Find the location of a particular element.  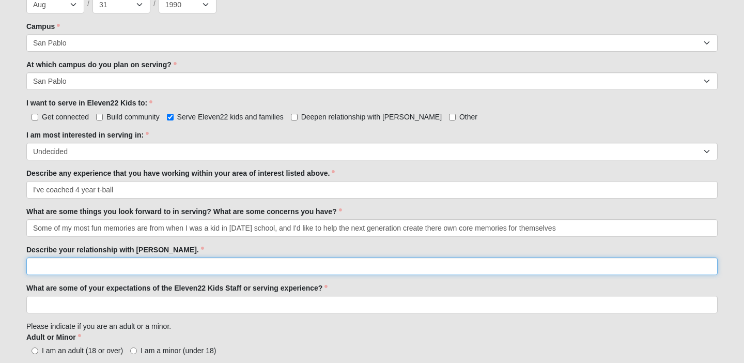

input: Get connected is located at coordinates (35, 117).